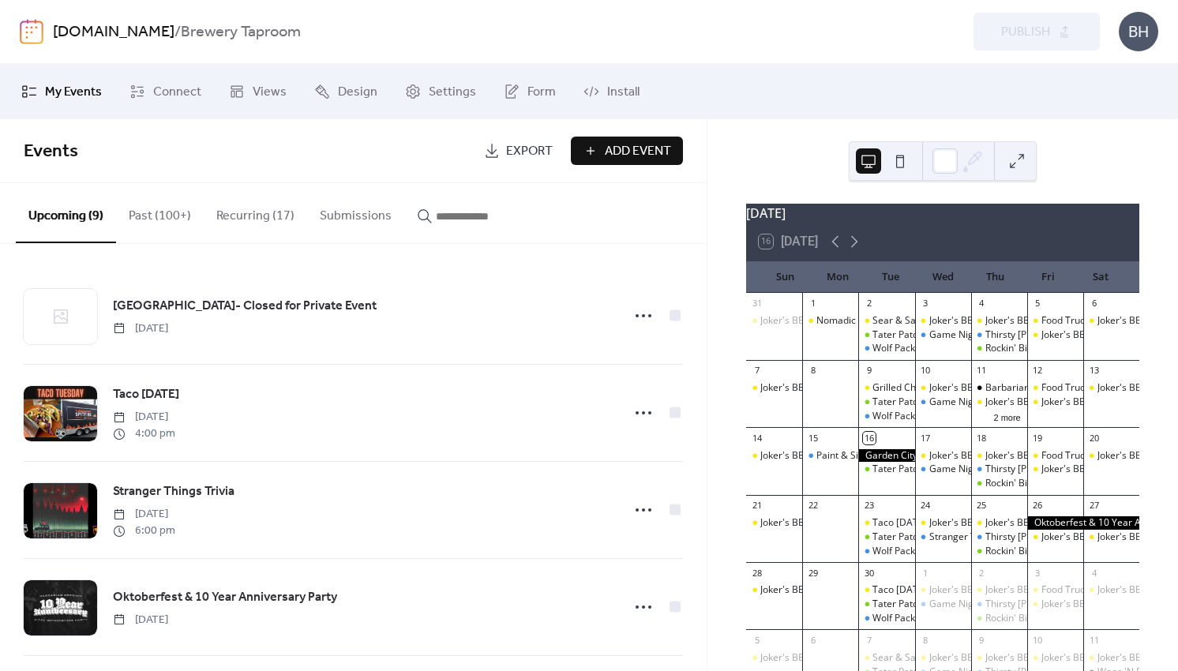  I want to click on div: 11, so click(981, 370).